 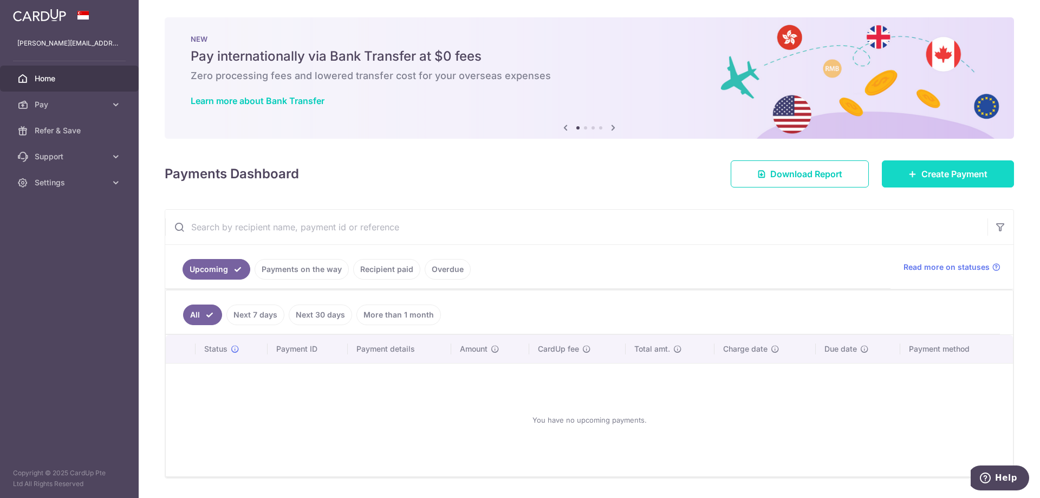 I want to click on span: Help, so click(x=35, y=12).